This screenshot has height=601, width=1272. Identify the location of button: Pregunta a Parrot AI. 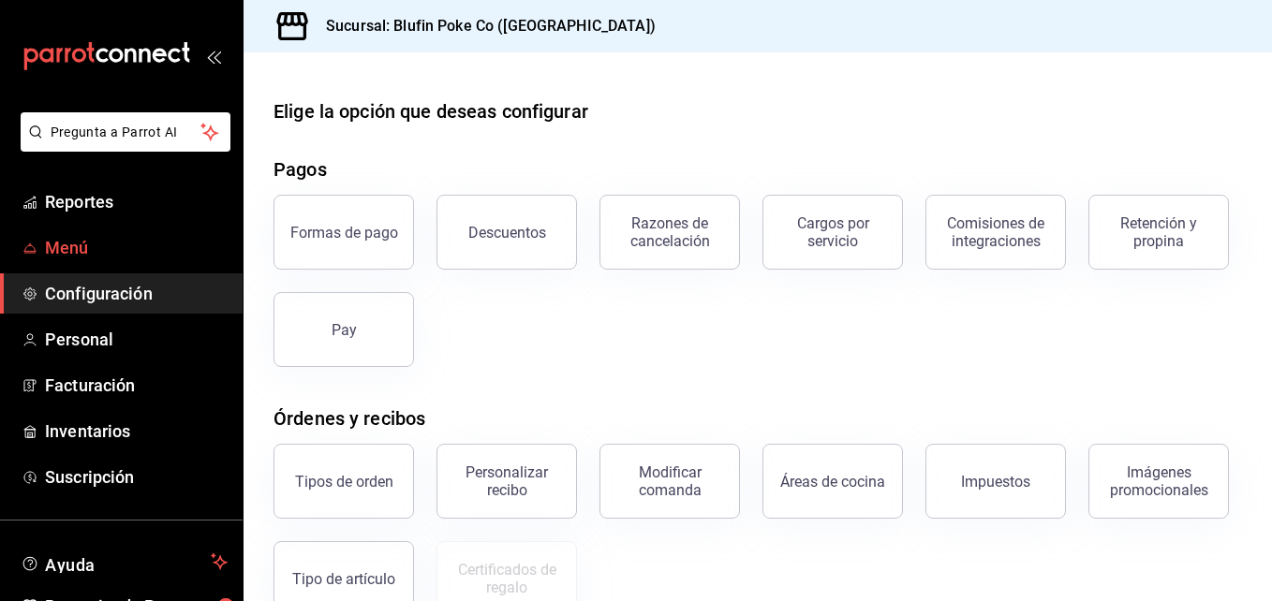
(126, 132).